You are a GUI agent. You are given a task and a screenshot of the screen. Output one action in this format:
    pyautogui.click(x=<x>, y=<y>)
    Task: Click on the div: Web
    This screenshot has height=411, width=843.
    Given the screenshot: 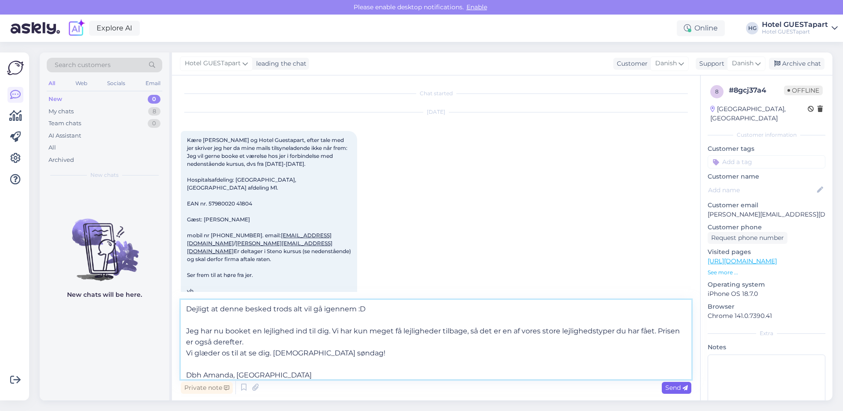 What is the action you would take?
    pyautogui.click(x=81, y=83)
    